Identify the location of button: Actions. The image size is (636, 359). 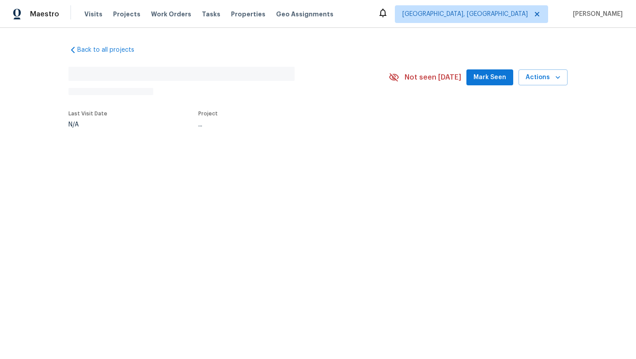
(543, 77).